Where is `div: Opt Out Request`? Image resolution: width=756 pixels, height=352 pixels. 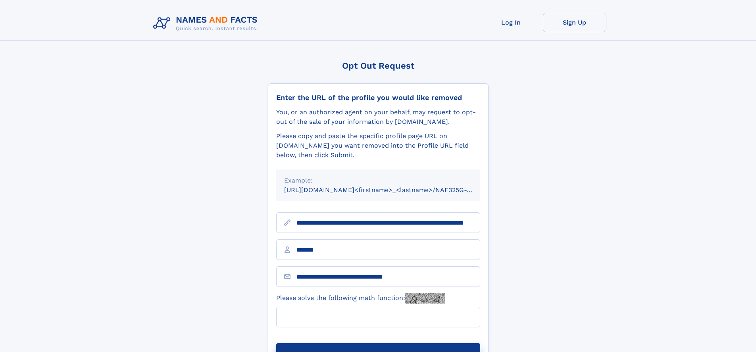 div: Opt Out Request is located at coordinates (378, 65).